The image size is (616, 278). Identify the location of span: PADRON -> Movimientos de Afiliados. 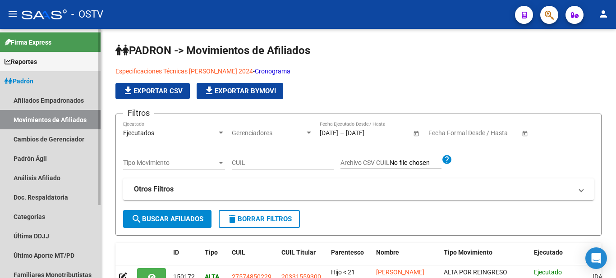
(213, 51).